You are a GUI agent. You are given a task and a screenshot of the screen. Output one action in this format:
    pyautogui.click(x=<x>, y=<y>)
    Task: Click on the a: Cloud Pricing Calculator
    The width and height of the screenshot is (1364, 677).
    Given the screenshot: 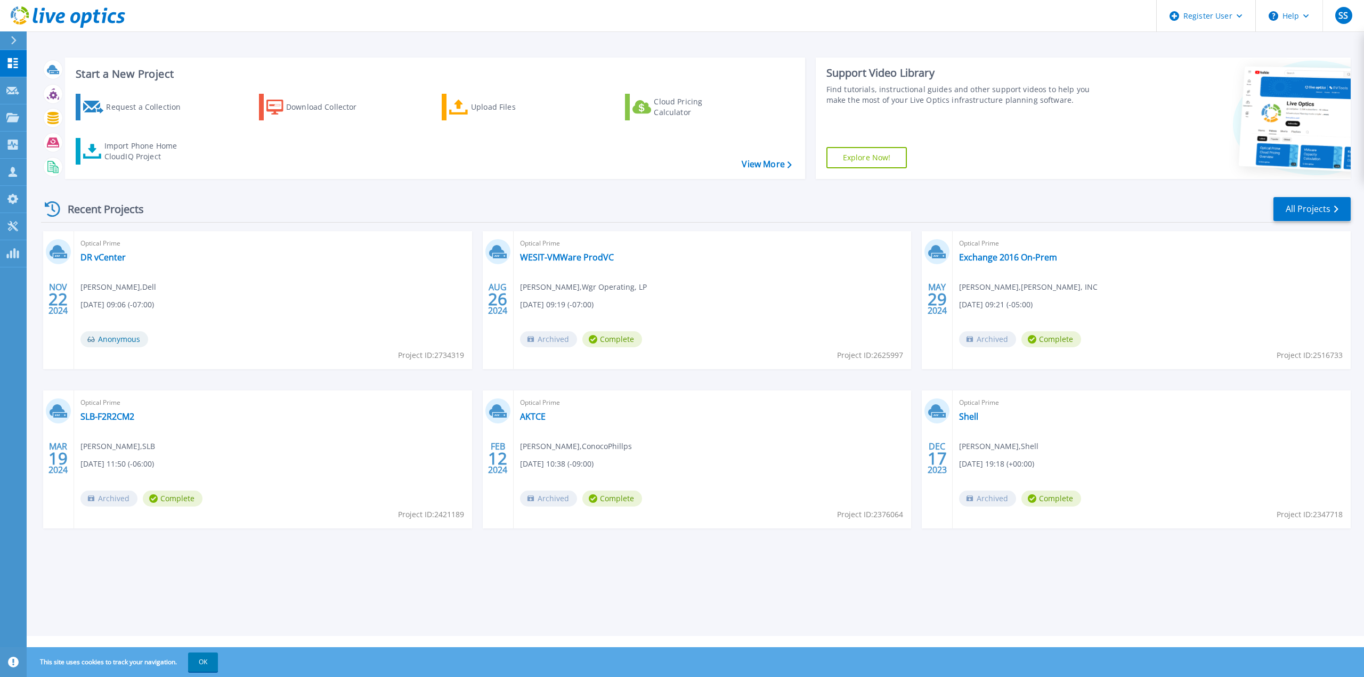 What is the action you would take?
    pyautogui.click(x=684, y=107)
    